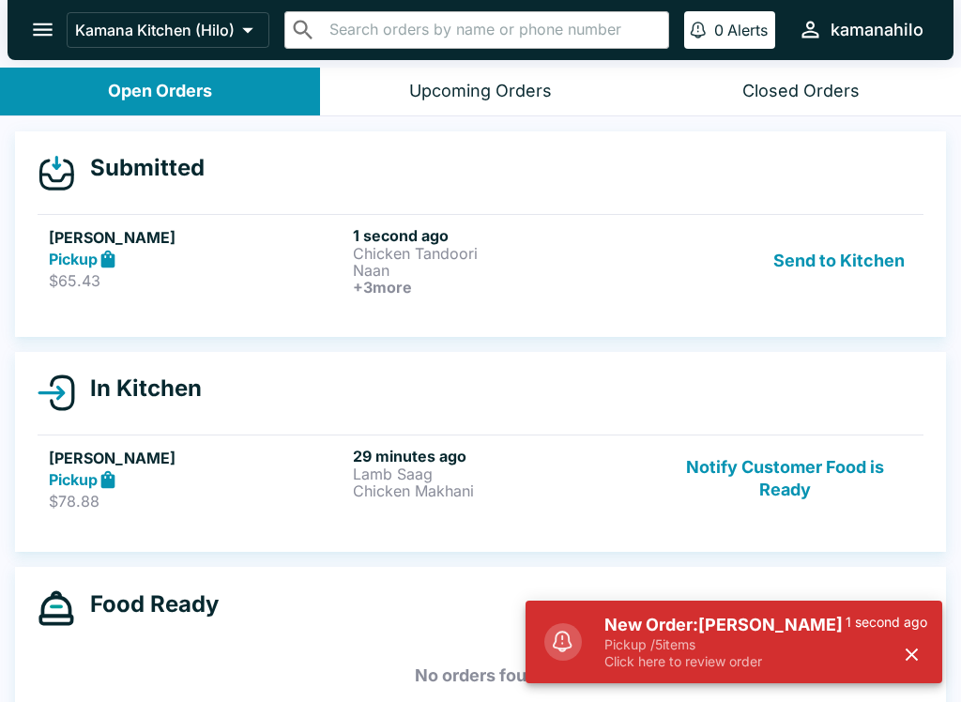 This screenshot has width=961, height=702. What do you see at coordinates (725, 662) in the screenshot?
I see `p: Click here to review order` at bounding box center [725, 662].